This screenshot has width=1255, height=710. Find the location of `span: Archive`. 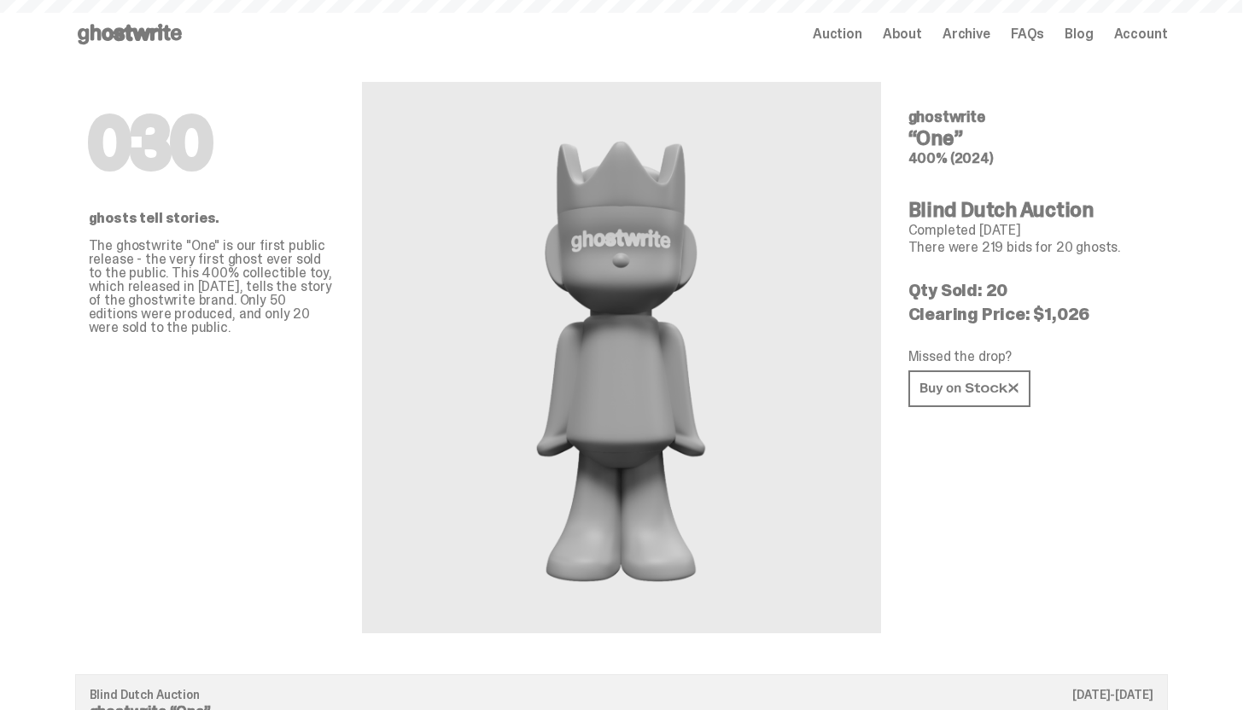

span: Archive is located at coordinates (966, 34).